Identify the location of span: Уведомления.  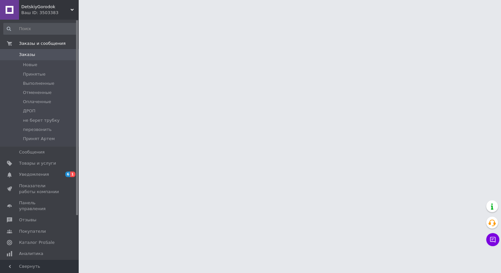
(34, 175).